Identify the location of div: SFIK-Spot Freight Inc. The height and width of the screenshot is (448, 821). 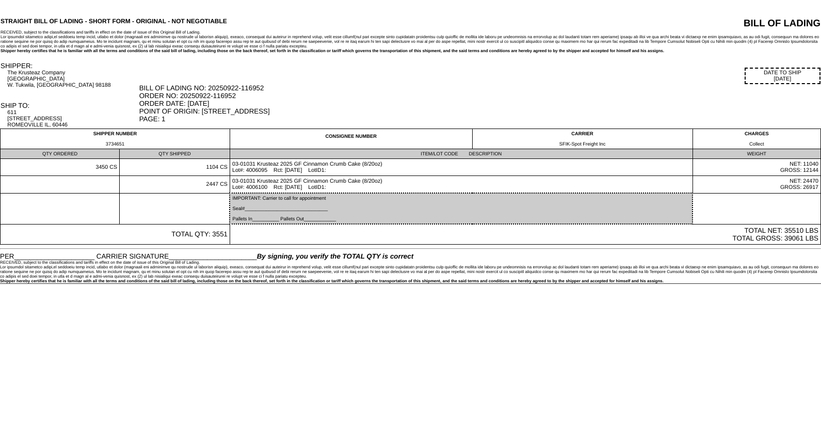
(582, 144).